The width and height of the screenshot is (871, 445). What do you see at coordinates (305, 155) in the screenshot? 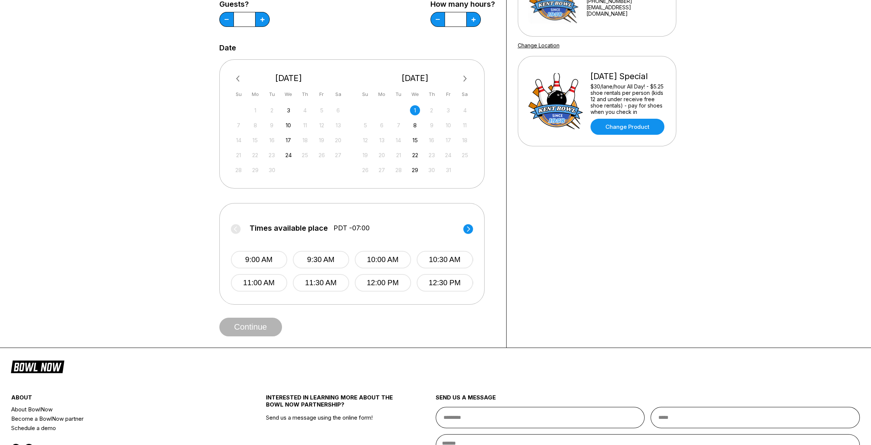
I see `div: Not available Thursday, September 25th, 2025` at bounding box center [305, 155].